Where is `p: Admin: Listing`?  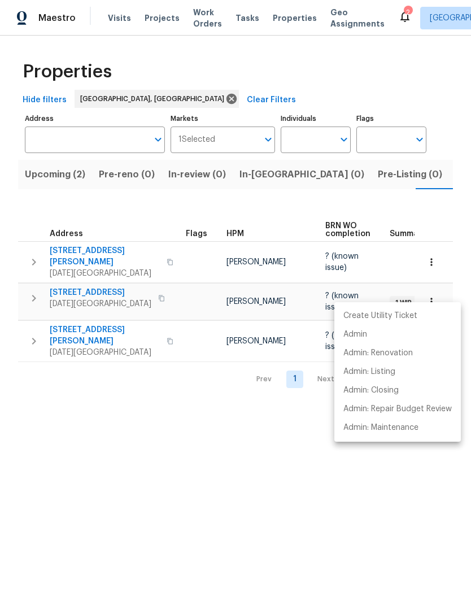 p: Admin: Listing is located at coordinates (370, 372).